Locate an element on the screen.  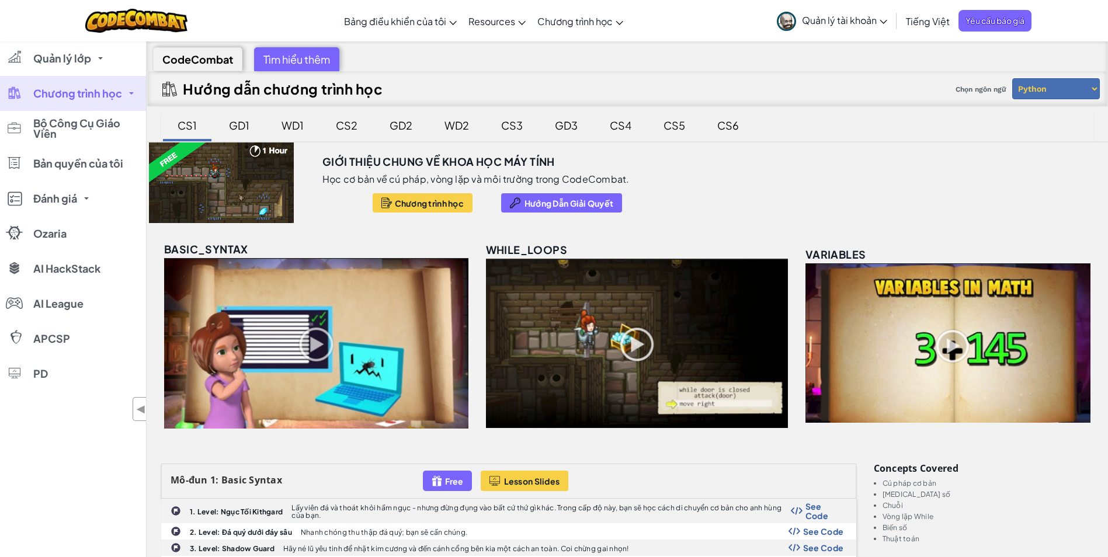
button: Hướng Dẫn Giải Quyết is located at coordinates (561, 203).